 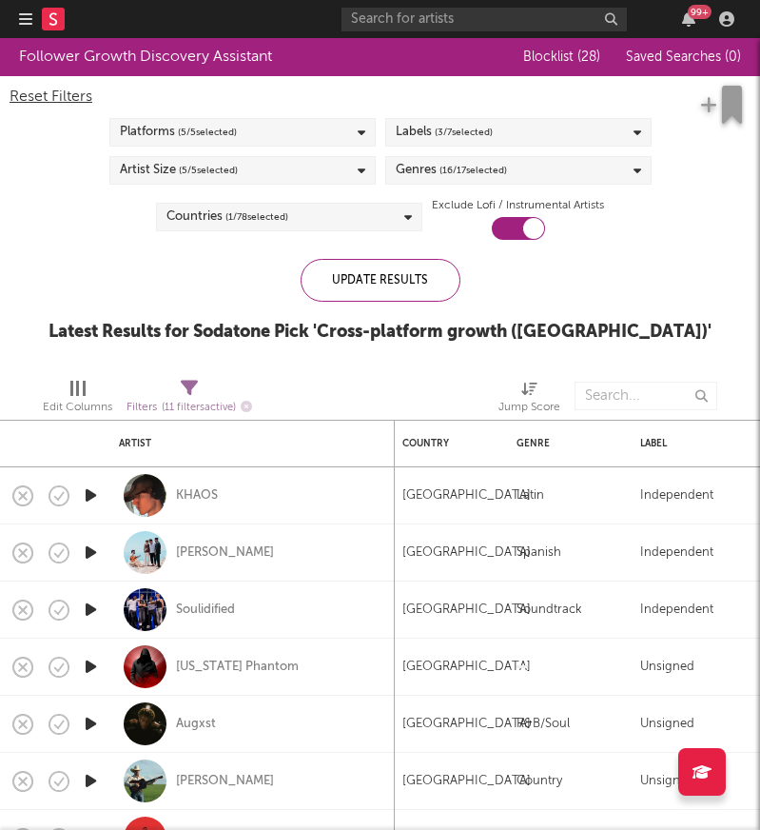 What do you see at coordinates (484, 19) in the screenshot?
I see `input: Search for artists` at bounding box center [484, 19].